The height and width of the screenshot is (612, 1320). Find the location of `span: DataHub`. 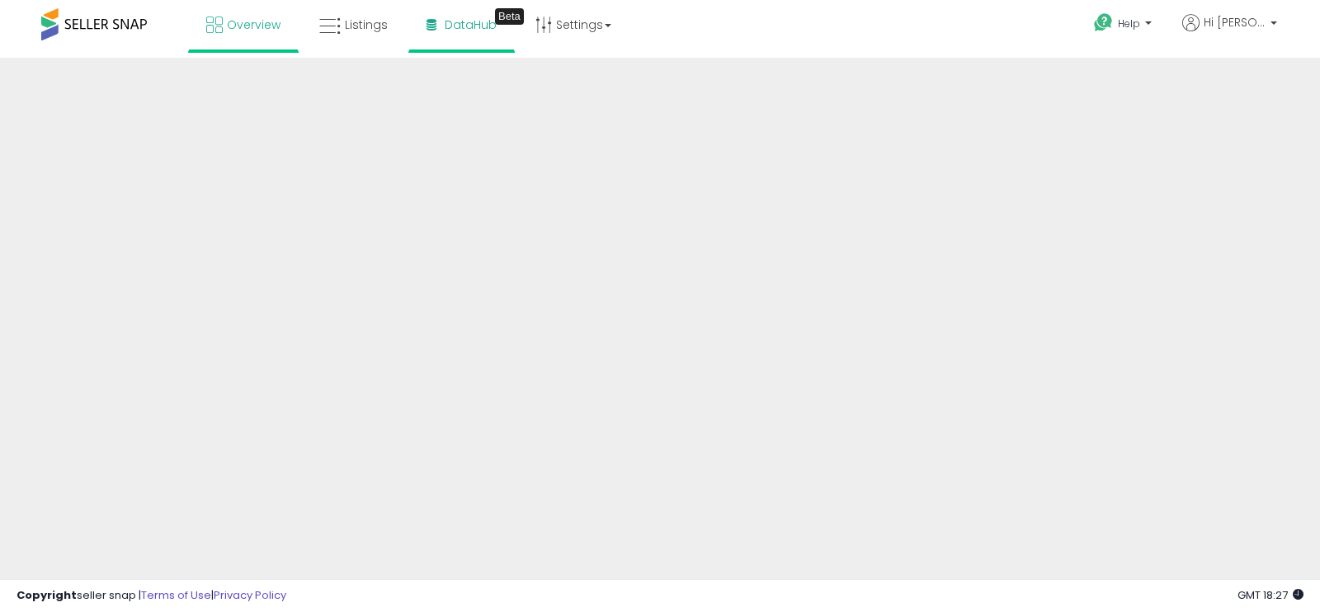

span: DataHub is located at coordinates (470, 25).